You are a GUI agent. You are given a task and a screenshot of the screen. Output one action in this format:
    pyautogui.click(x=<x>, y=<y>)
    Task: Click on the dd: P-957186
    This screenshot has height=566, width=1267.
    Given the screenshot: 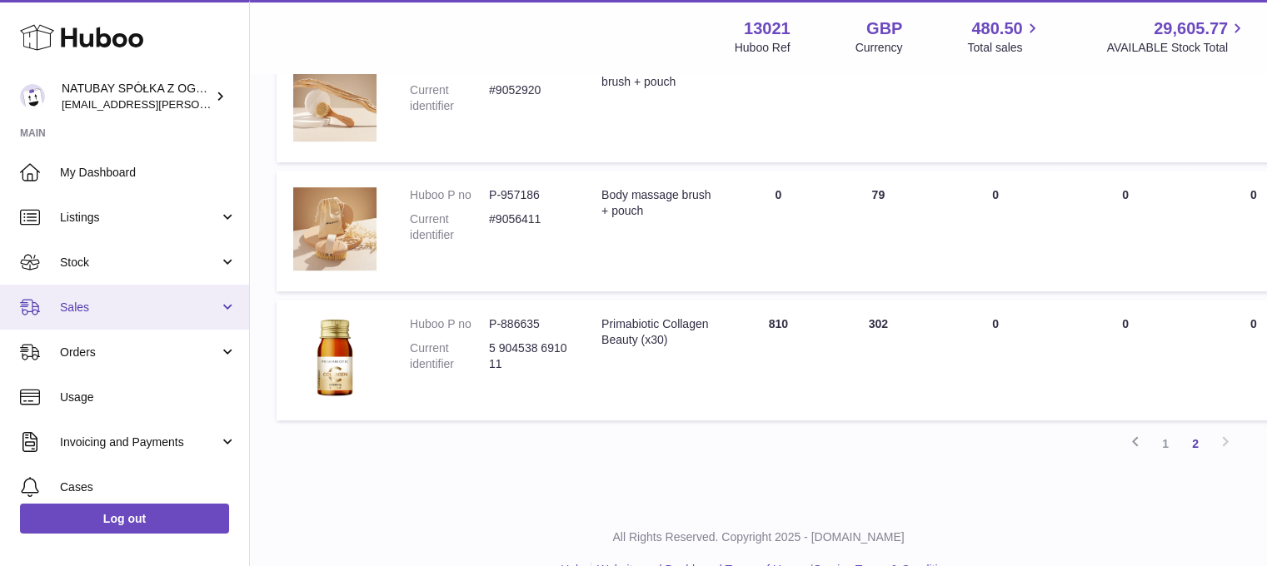 What is the action you would take?
    pyautogui.click(x=528, y=195)
    